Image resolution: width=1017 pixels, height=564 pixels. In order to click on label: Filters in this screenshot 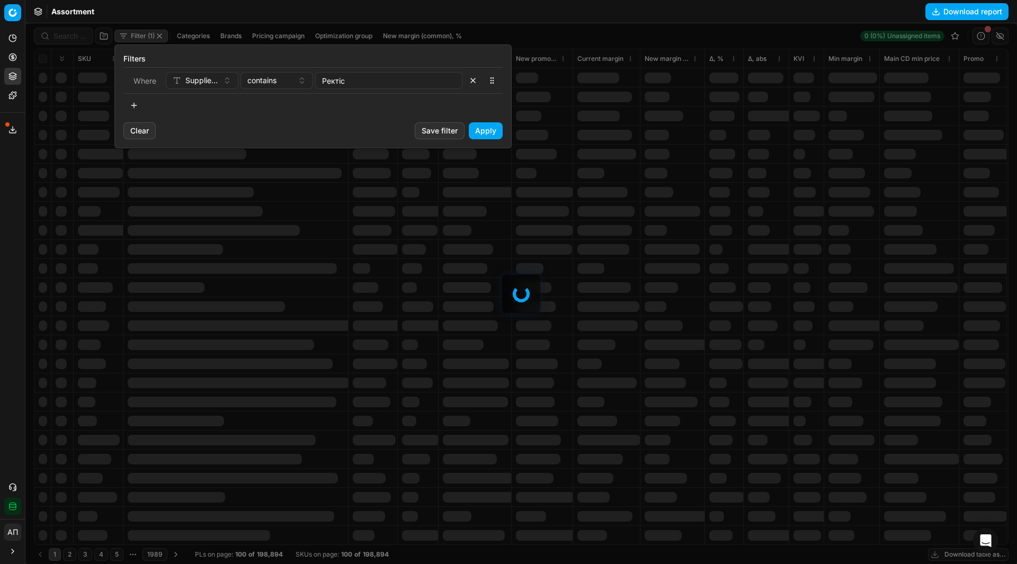, I will do `click(313, 59)`.